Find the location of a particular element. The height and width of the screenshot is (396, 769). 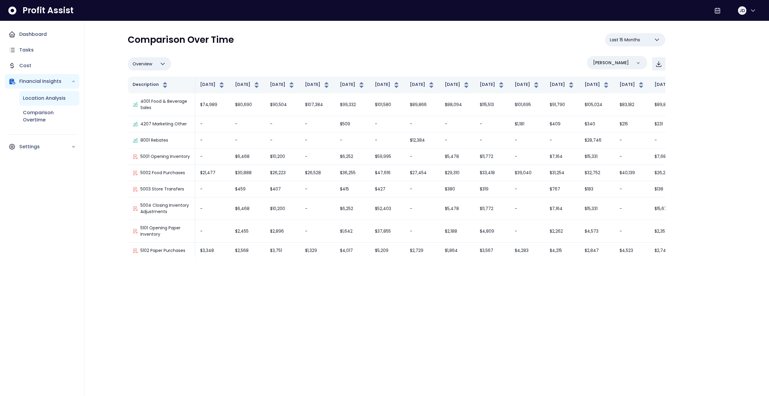

p: Comparison Overtime is located at coordinates (49, 116).